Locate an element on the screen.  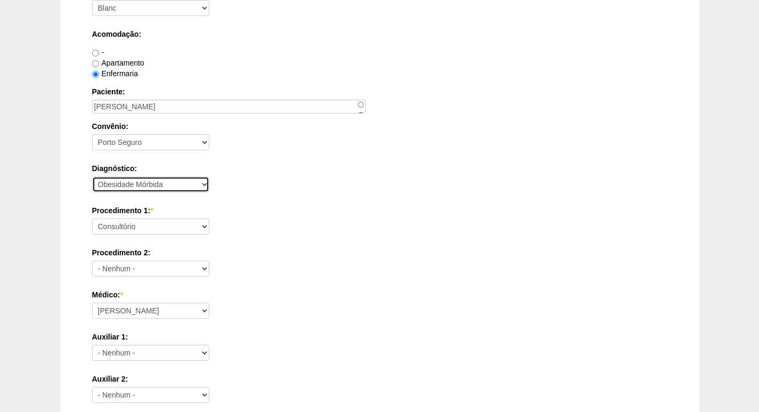
label: Paciente: is located at coordinates (380, 92).